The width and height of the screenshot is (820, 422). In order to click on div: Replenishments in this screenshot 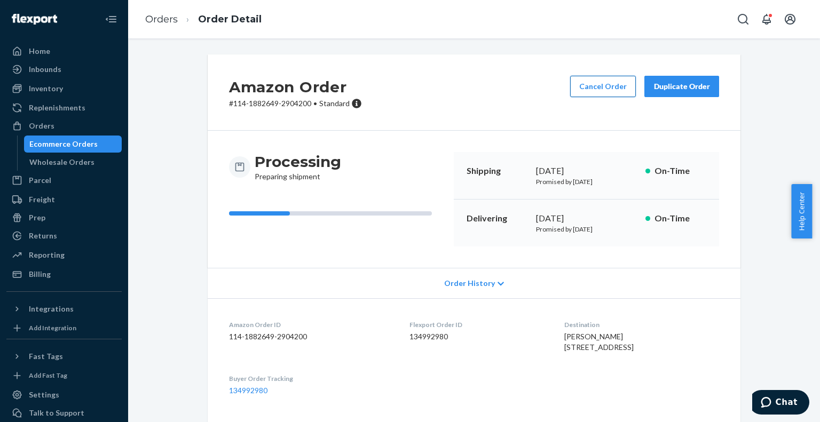, I will do `click(57, 108)`.